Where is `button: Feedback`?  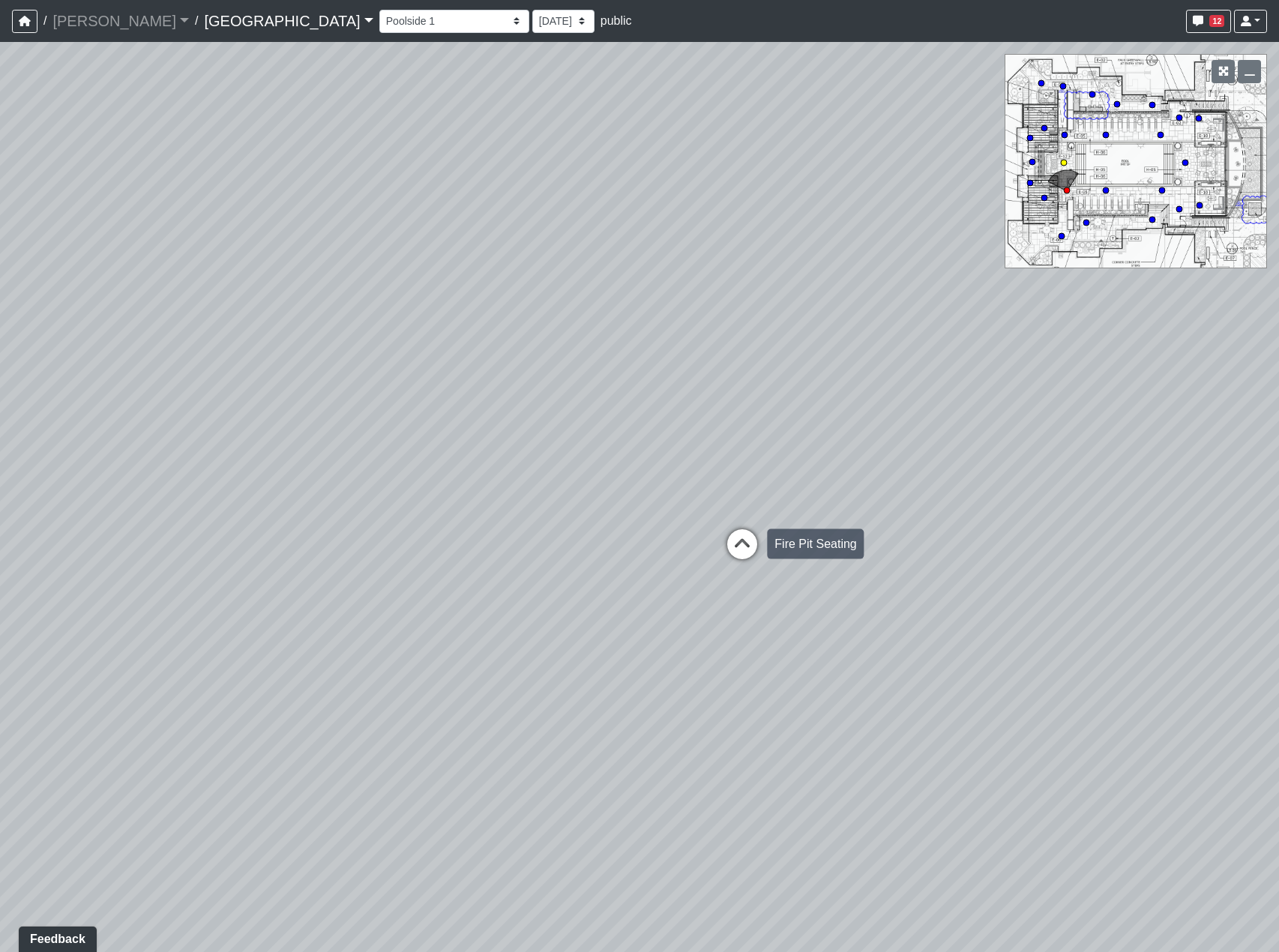 button: Feedback is located at coordinates (47, 18).